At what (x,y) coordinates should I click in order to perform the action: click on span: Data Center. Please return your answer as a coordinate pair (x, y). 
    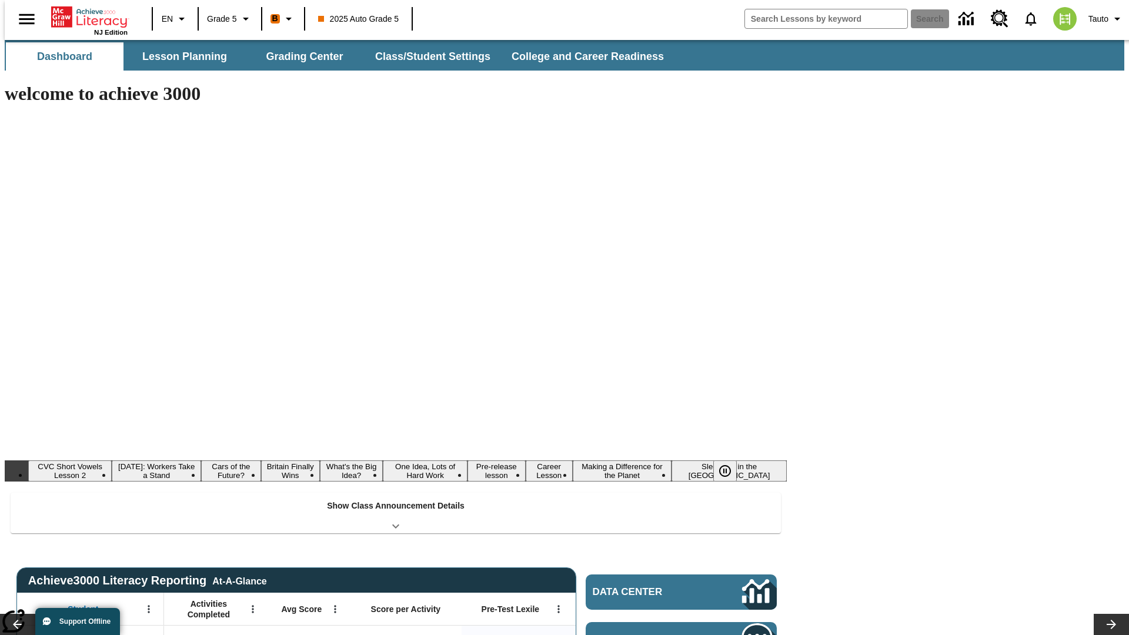
    Looking at the image, I should click on (648, 592).